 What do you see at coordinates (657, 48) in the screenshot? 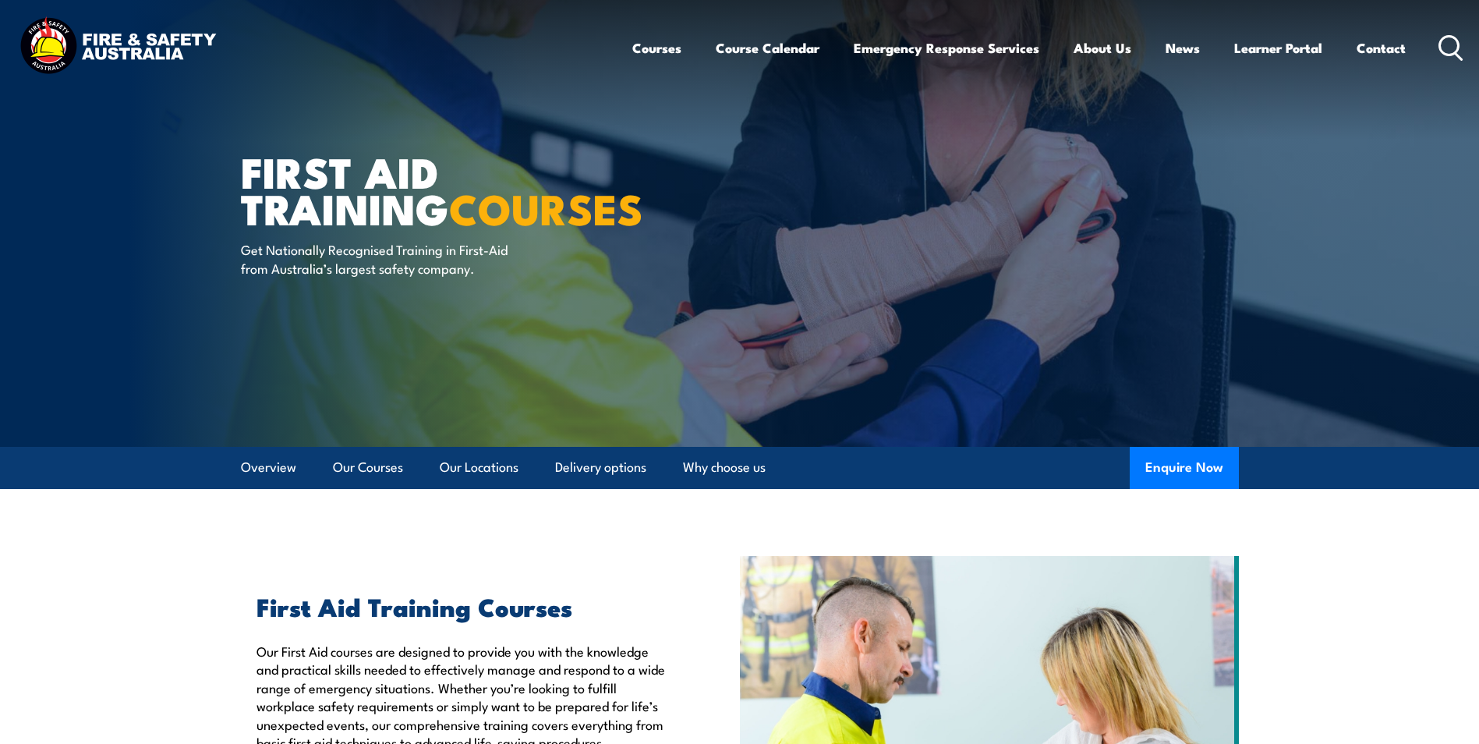
I see `a: Courses` at bounding box center [657, 48].